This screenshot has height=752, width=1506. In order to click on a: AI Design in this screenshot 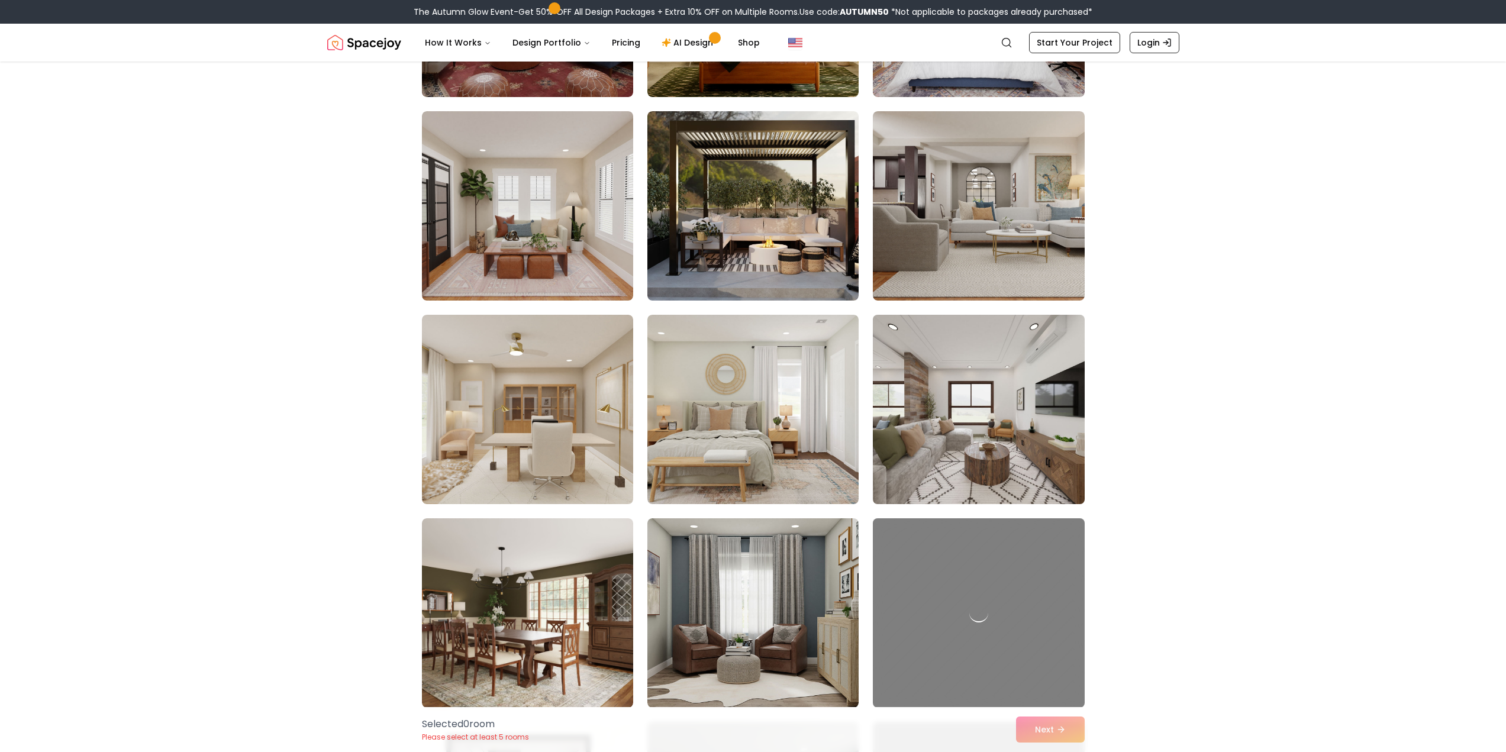, I will do `click(689, 43)`.